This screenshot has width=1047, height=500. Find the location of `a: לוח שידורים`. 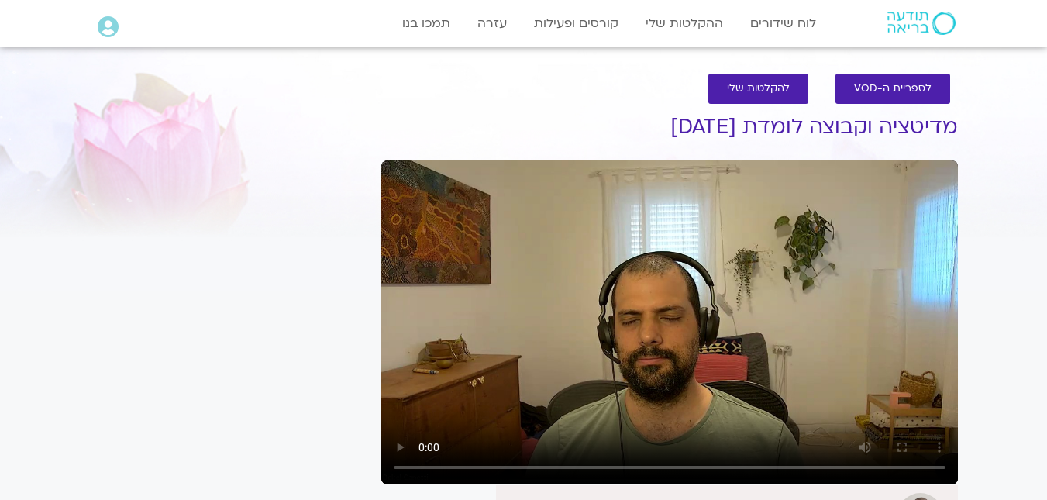

a: לוח שידורים is located at coordinates (783, 23).